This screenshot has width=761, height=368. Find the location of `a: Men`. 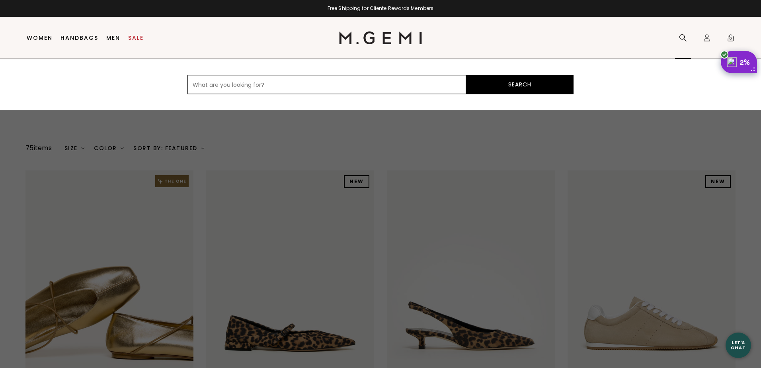

a: Men is located at coordinates (113, 38).